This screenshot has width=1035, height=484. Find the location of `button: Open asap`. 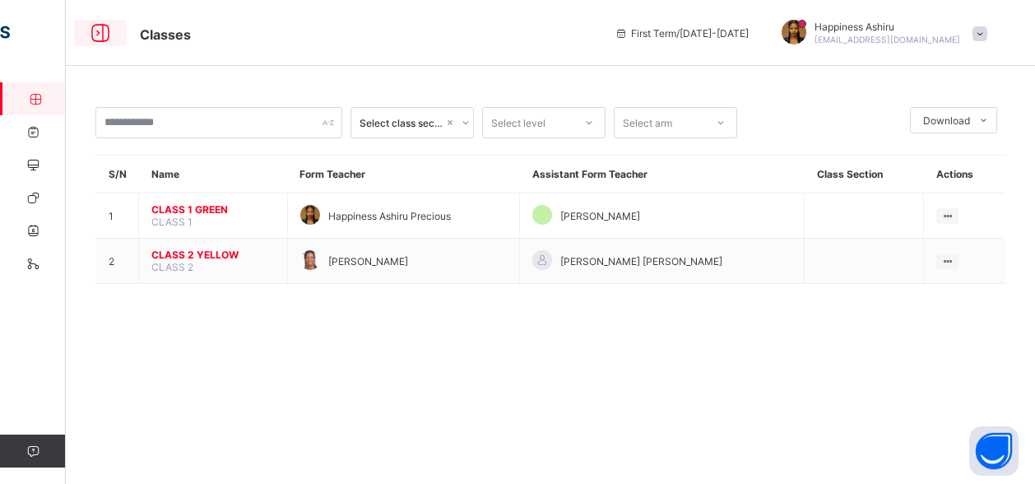

button: Open asap is located at coordinates (994, 451).